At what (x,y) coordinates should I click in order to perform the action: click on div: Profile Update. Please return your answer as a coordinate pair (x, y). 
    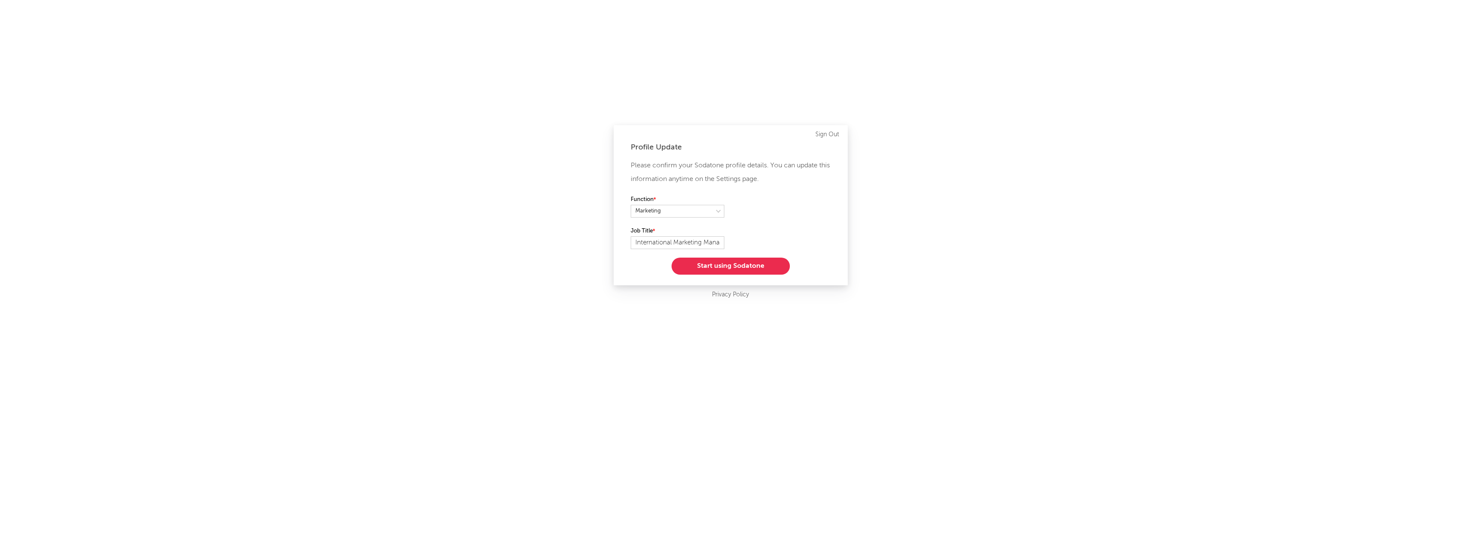
    Looking at the image, I should click on (731, 147).